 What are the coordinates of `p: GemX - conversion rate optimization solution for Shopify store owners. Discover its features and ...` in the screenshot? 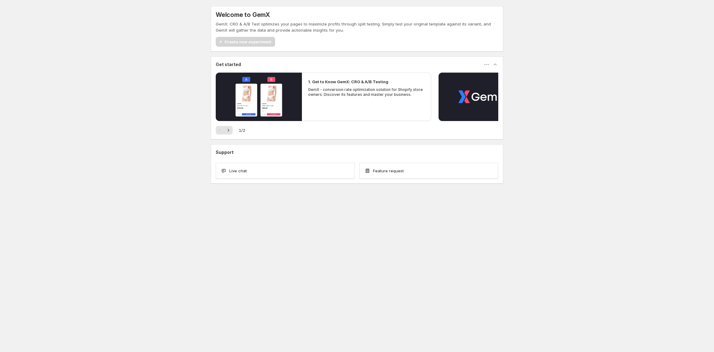 It's located at (366, 92).